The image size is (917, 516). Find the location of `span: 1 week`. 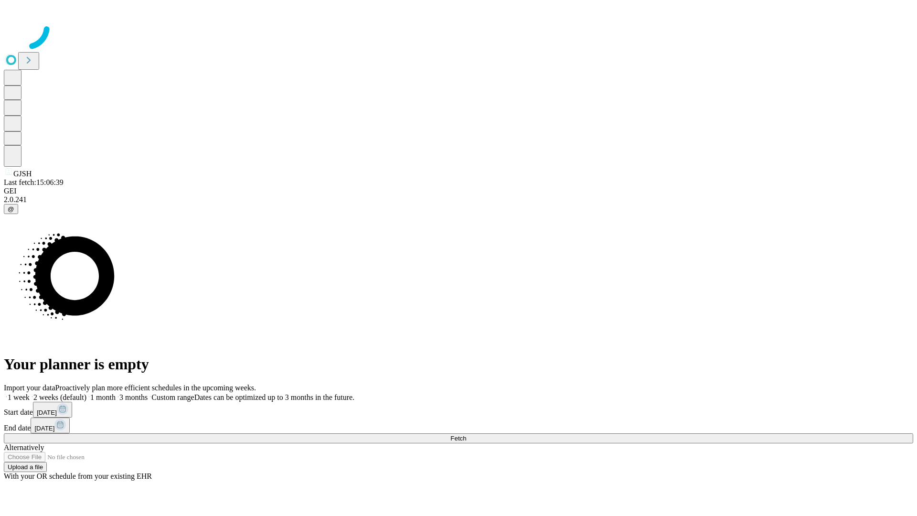

span: 1 week is located at coordinates (19, 397).